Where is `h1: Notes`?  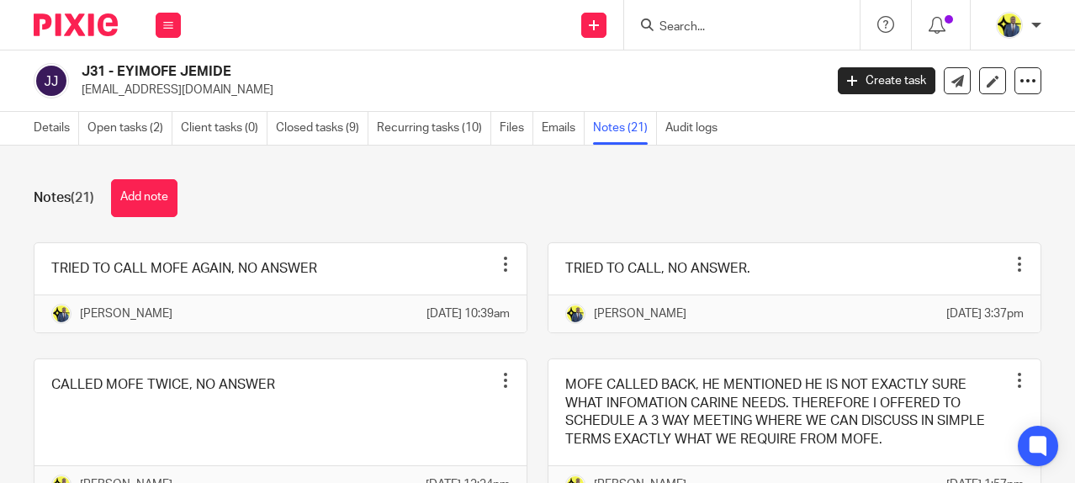 h1: Notes is located at coordinates (64, 198).